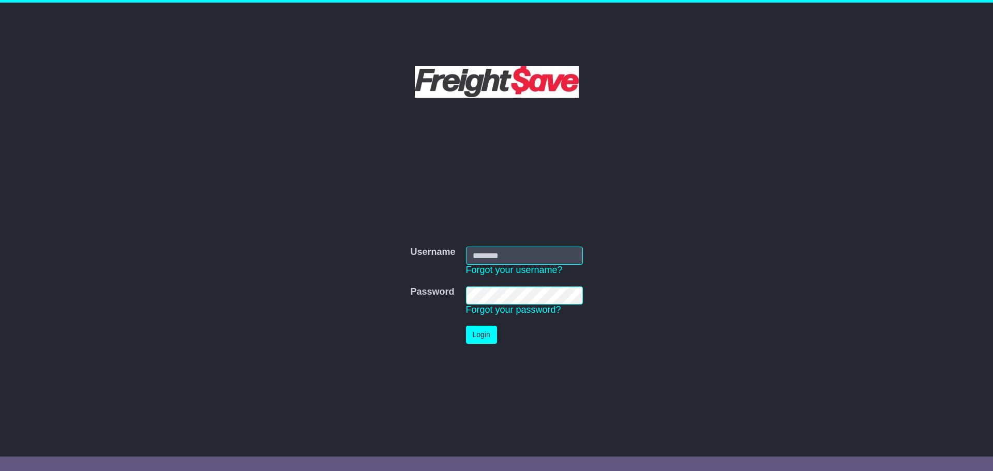 Image resolution: width=993 pixels, height=471 pixels. Describe the element at coordinates (514, 310) in the screenshot. I see `a: Forgot your password?` at that location.